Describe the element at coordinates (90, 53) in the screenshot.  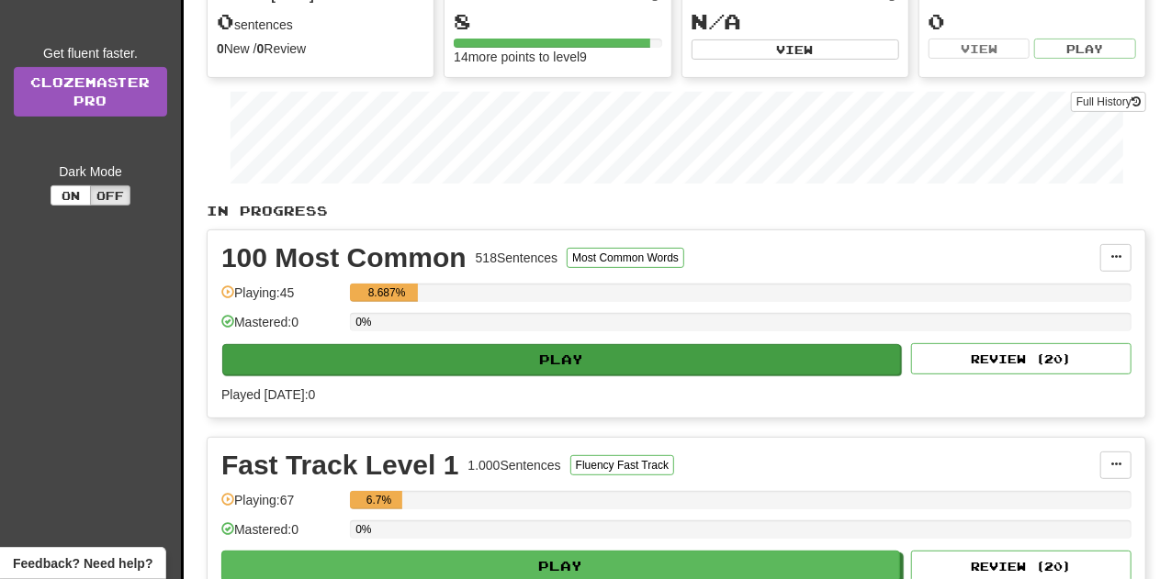
I see `div: Get fluent faster.` at that location.